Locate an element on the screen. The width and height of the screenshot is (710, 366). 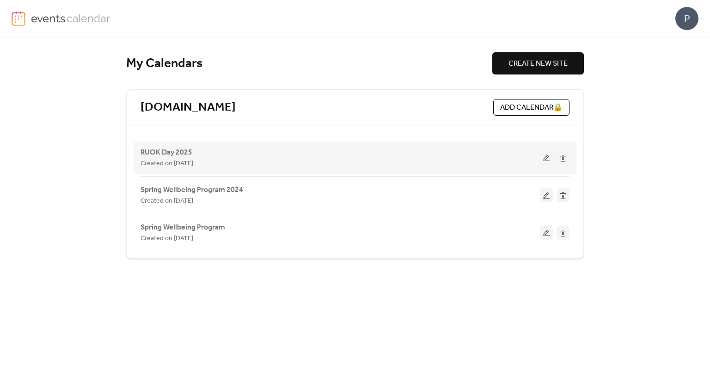
a: Spring Wellbeing Program 2024 is located at coordinates (192, 190).